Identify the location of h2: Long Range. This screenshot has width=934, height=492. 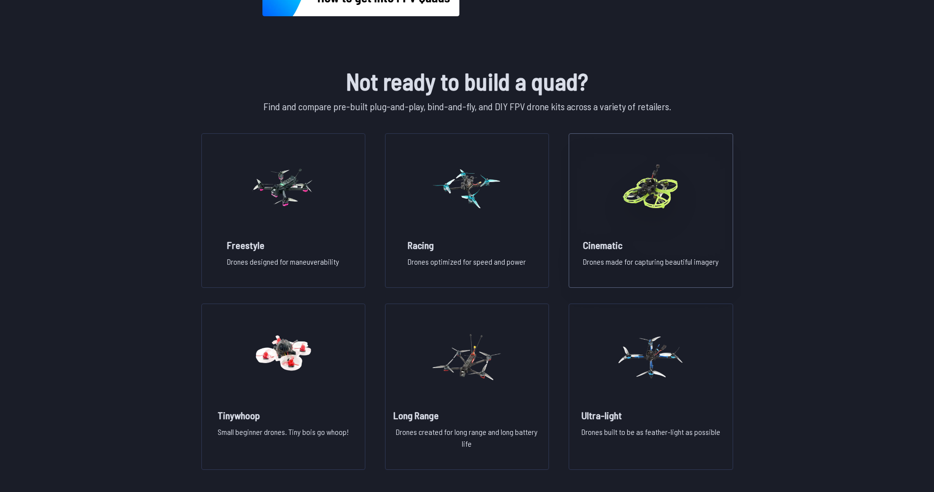
(467, 415).